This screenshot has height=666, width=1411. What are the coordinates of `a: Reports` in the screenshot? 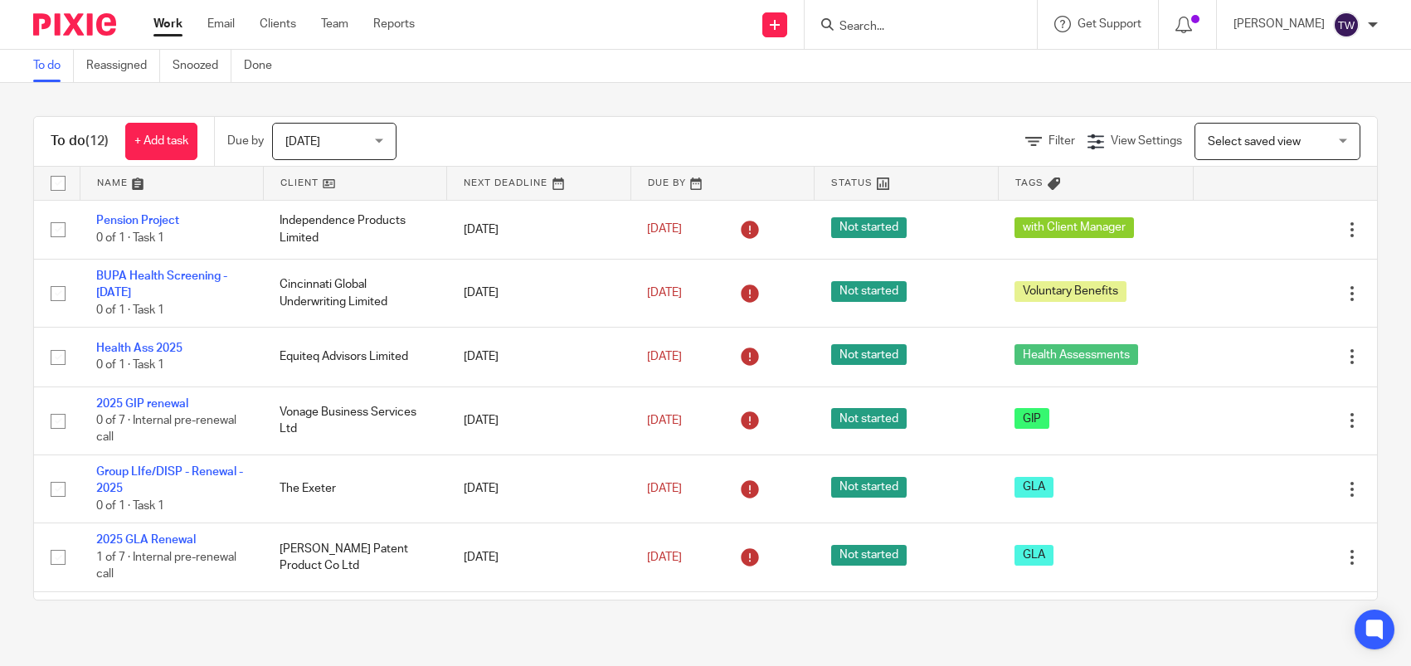 It's located at (394, 24).